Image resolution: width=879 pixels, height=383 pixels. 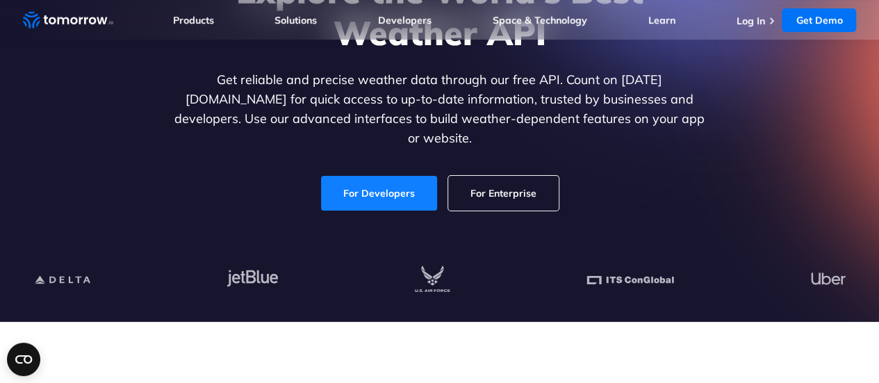 I want to click on a: For Enterprise, so click(x=503, y=193).